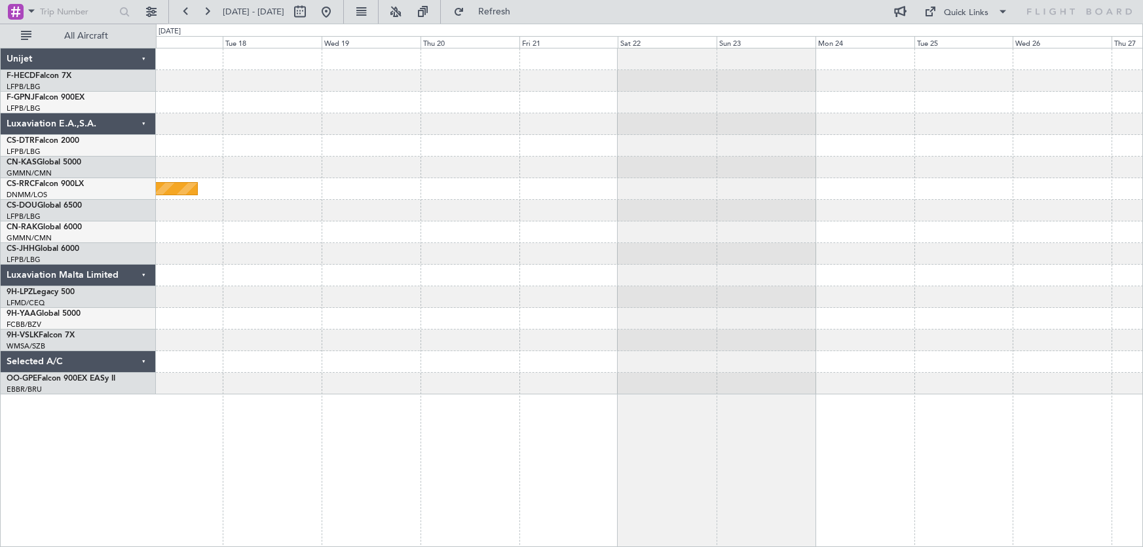  Describe the element at coordinates (22, 335) in the screenshot. I see `span: 9H-VSLK` at that location.